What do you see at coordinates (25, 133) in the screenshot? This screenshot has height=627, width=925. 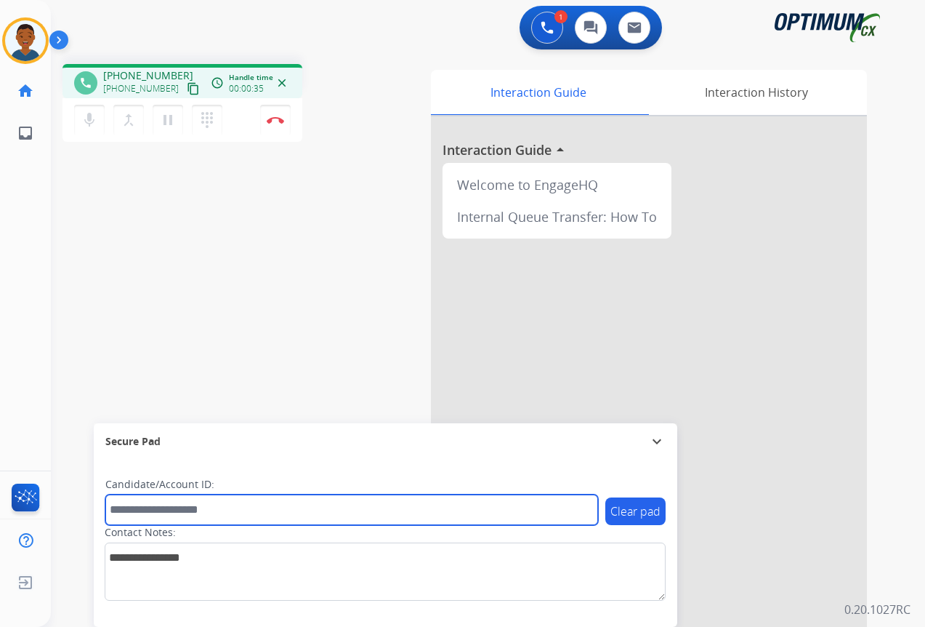 I see `mat-icon: inbox` at bounding box center [25, 133].